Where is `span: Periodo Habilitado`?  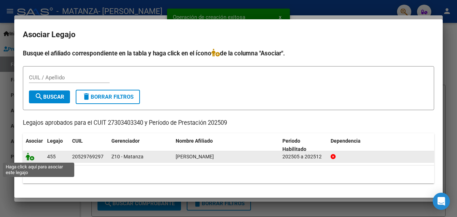 span: Periodo Habilitado is located at coordinates (294, 145).